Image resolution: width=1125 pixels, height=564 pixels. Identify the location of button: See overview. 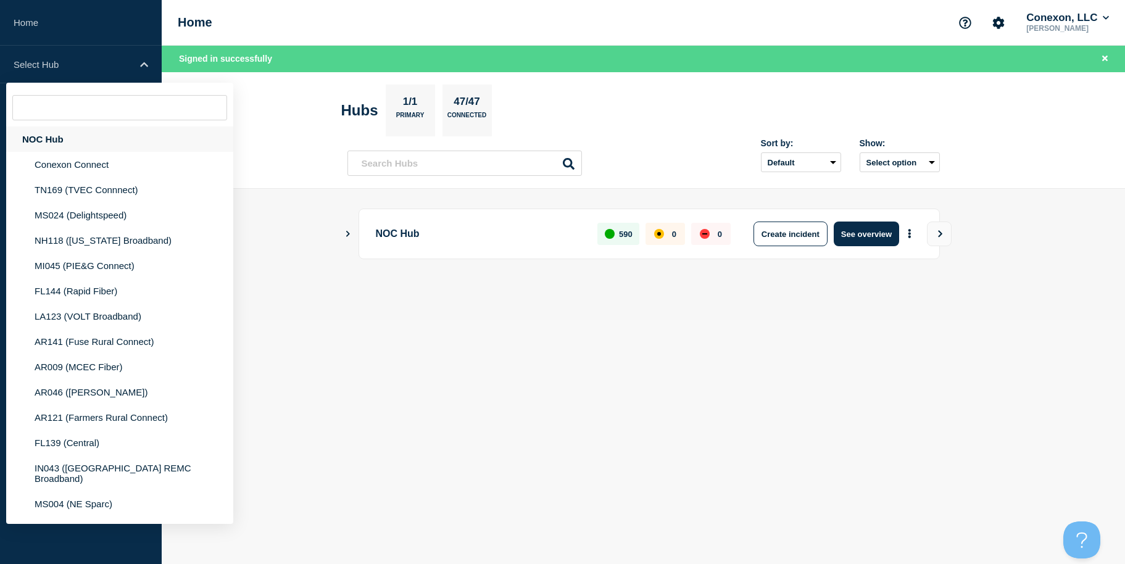
(867, 234).